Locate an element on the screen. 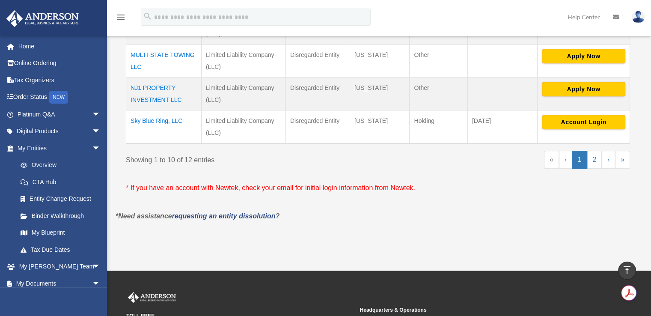 The height and width of the screenshot is (316, 651). a: Platinum Q&Aarrow_drop_down is located at coordinates (60, 114).